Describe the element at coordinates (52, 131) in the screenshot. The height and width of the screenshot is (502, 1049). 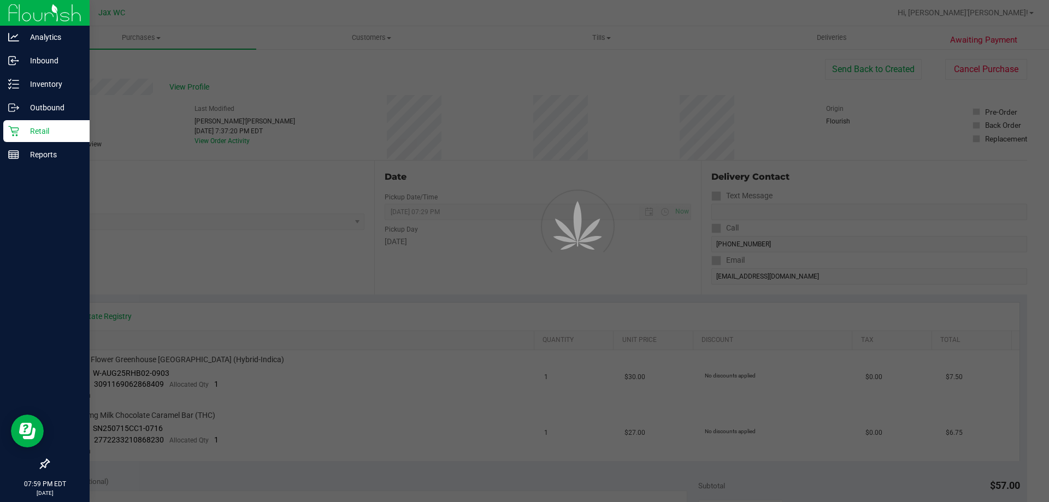
I see `p: Retail` at that location.